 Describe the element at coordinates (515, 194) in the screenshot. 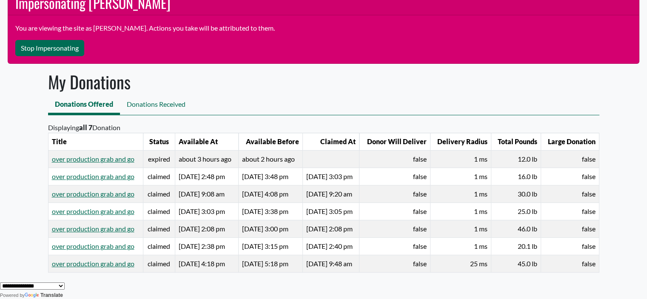

I see `td: 30.0 lb` at that location.